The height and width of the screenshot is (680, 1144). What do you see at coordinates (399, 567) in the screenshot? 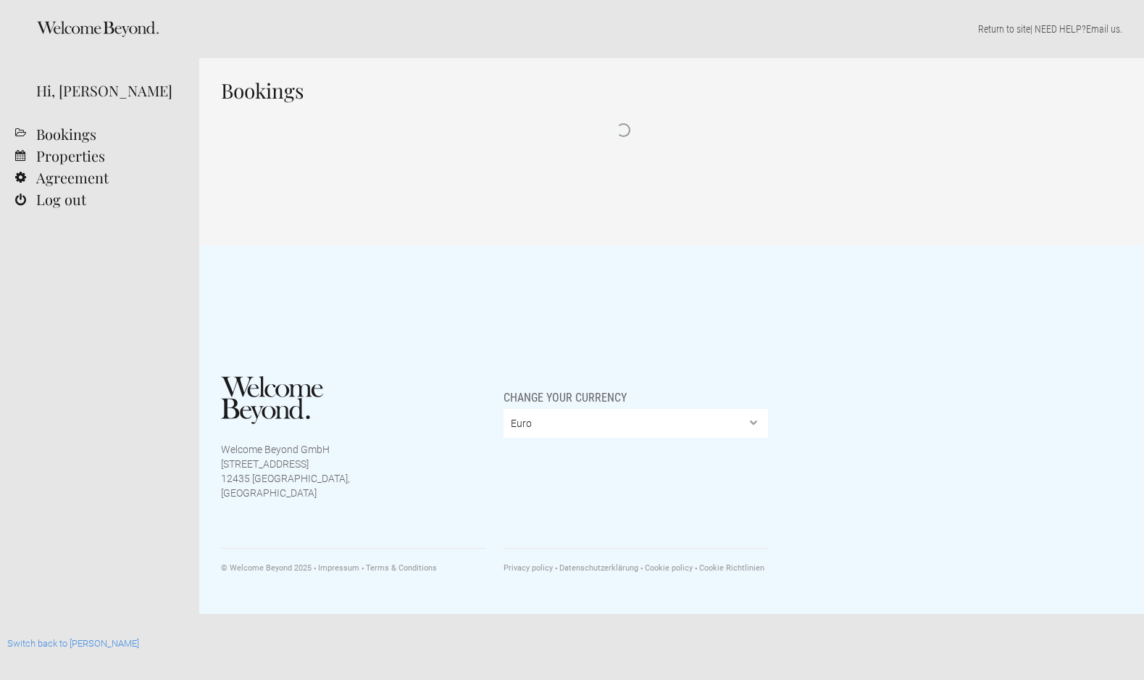
I see `a: Terms & Conditions` at bounding box center [399, 567].